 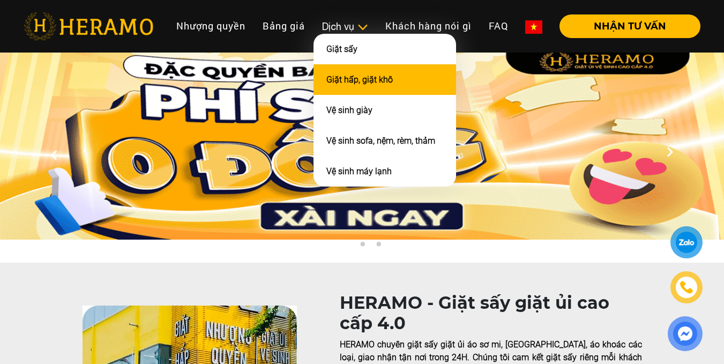 What do you see at coordinates (626, 26) in the screenshot?
I see `a: NHẬN TƯ VẤN` at bounding box center [626, 26].